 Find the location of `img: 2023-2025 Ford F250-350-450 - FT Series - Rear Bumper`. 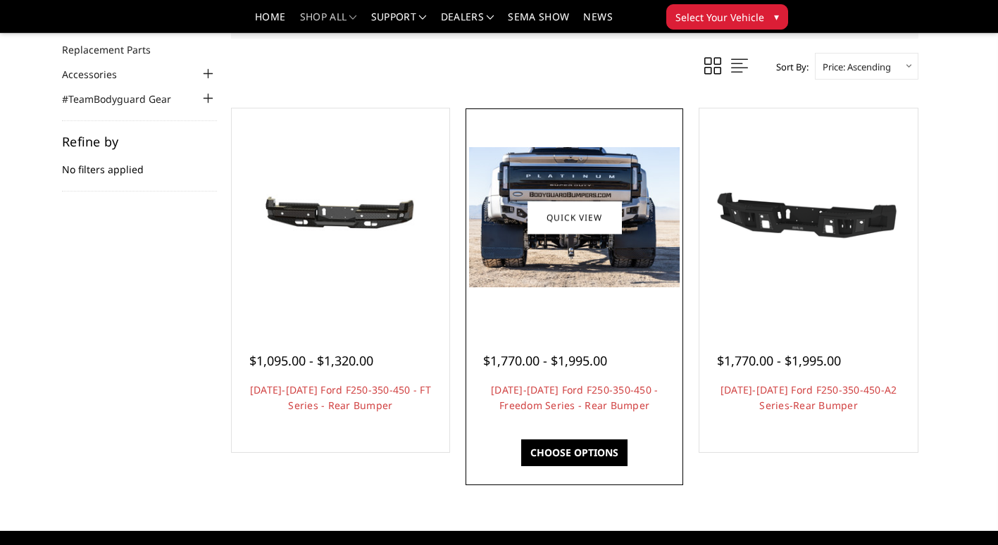

img: 2023-2025 Ford F250-350-450 - FT Series - Rear Bumper is located at coordinates (340, 218).